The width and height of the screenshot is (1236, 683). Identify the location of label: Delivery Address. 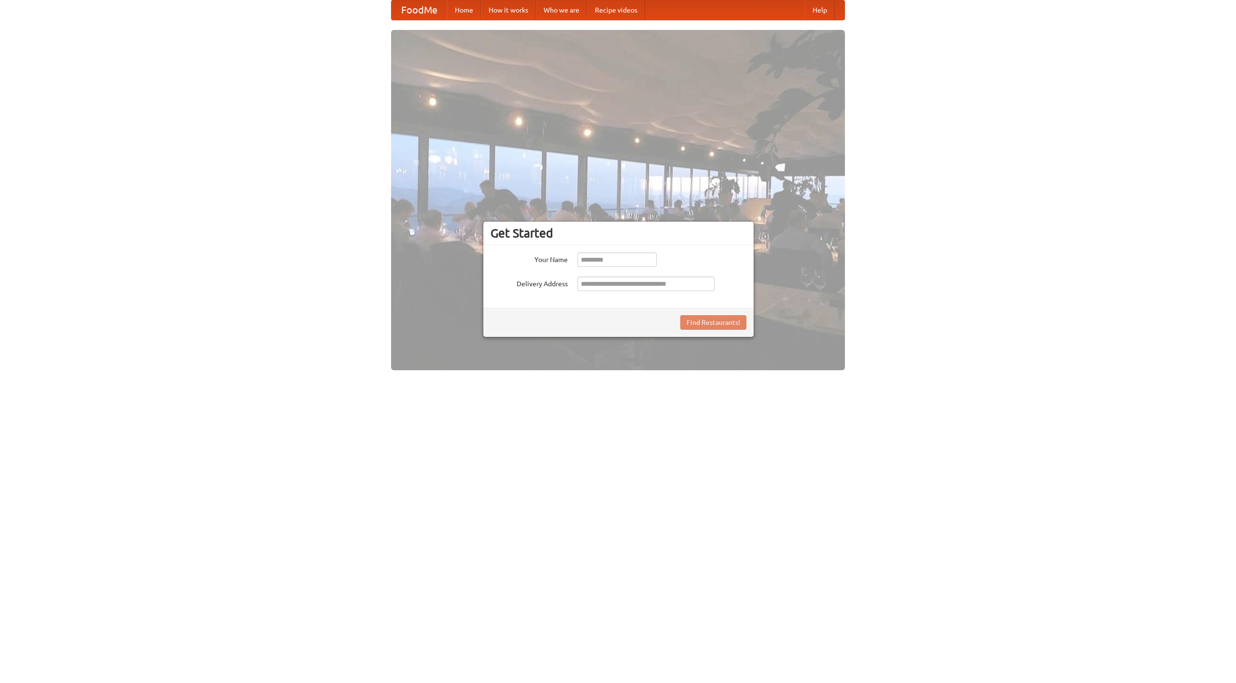
(529, 282).